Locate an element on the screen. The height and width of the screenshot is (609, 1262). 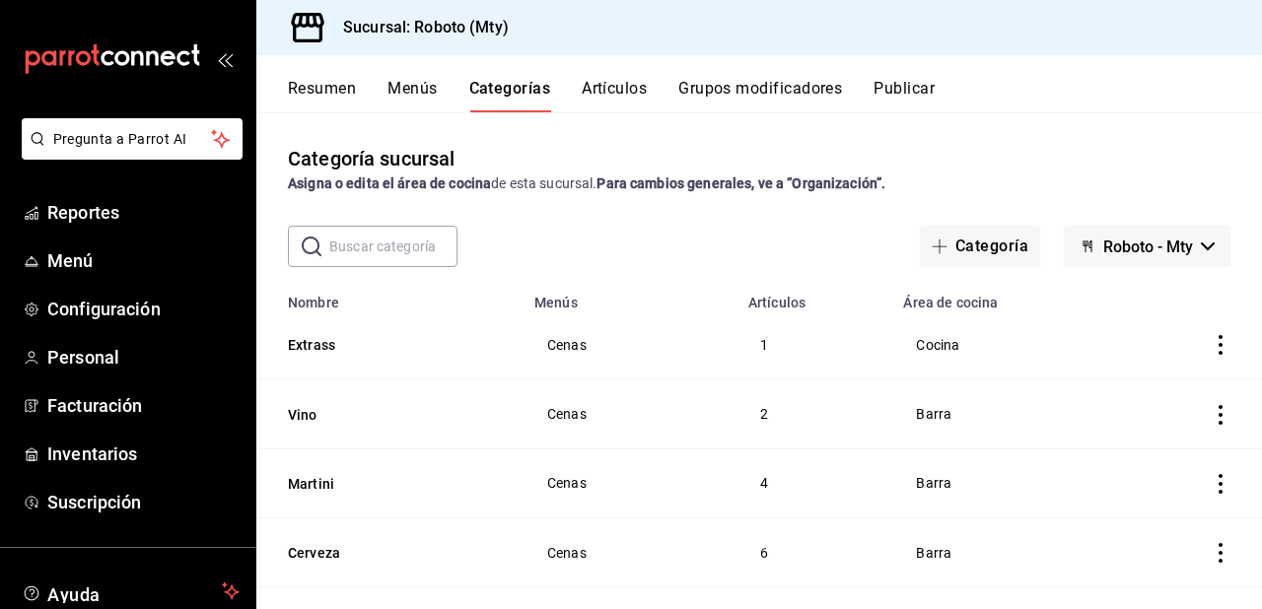
span: Suscripción is located at coordinates (143, 502).